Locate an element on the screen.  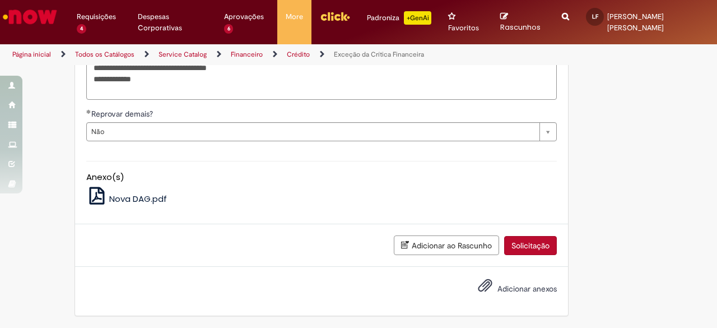
span: 6 is located at coordinates (228, 29).